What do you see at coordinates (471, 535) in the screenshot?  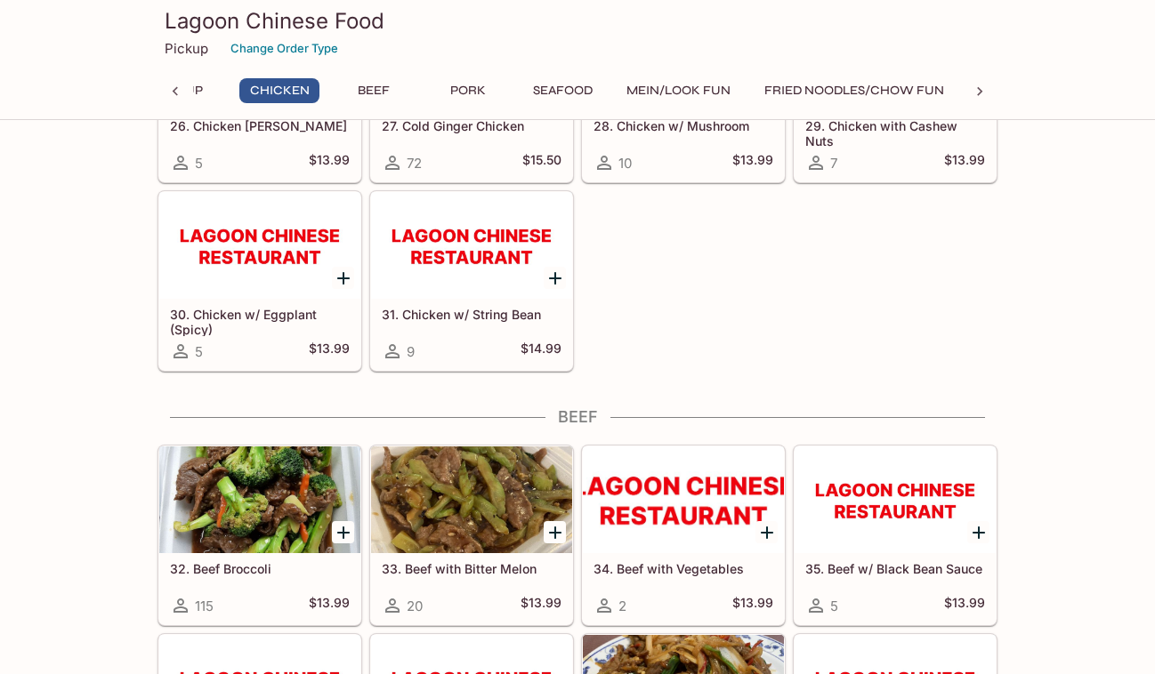 I see `a: 33. Beef with Bitter Melon20$13.99` at bounding box center [471, 535].